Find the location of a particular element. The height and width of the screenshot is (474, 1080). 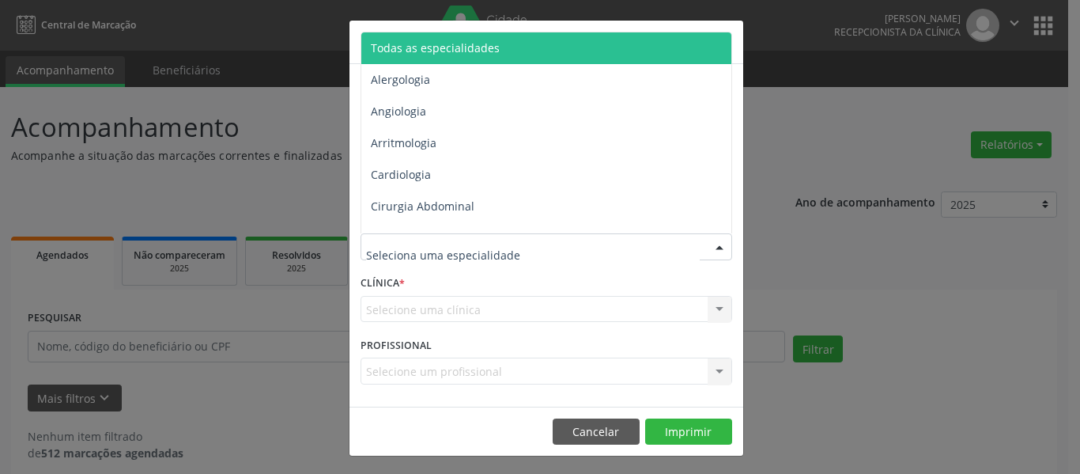

span: Angiologia is located at coordinates (398, 111).